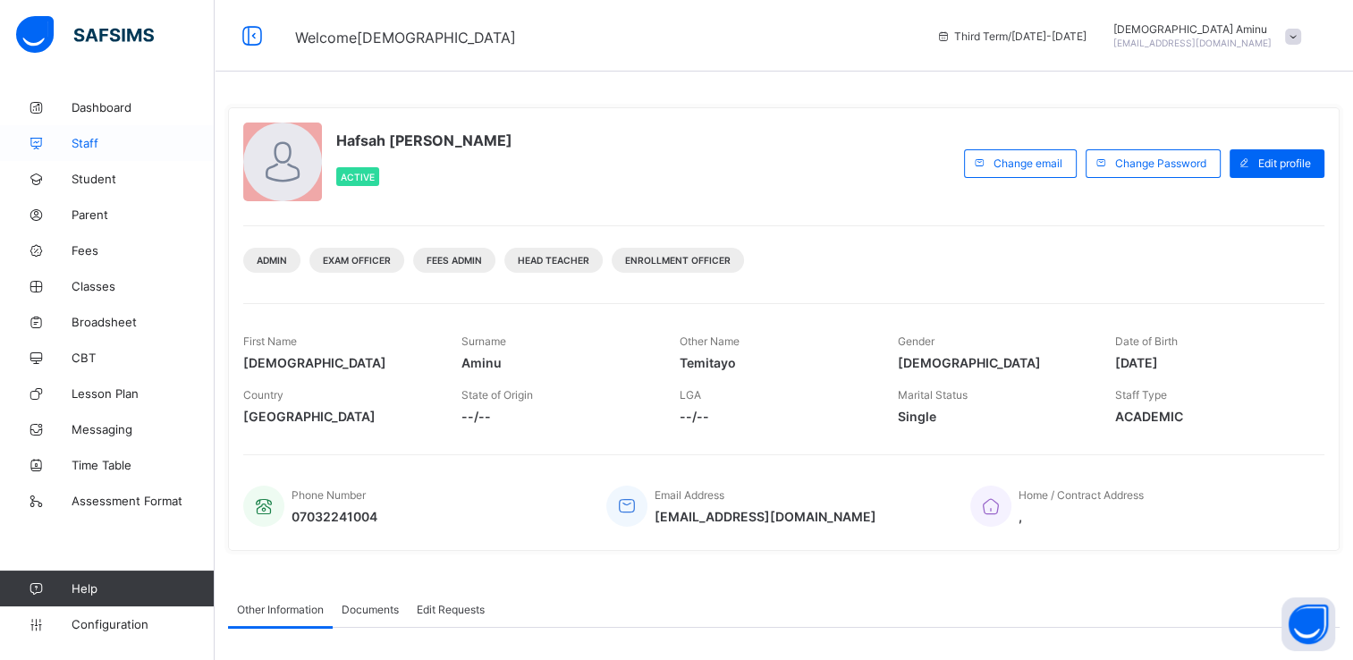  I want to click on span: Surname, so click(484, 341).